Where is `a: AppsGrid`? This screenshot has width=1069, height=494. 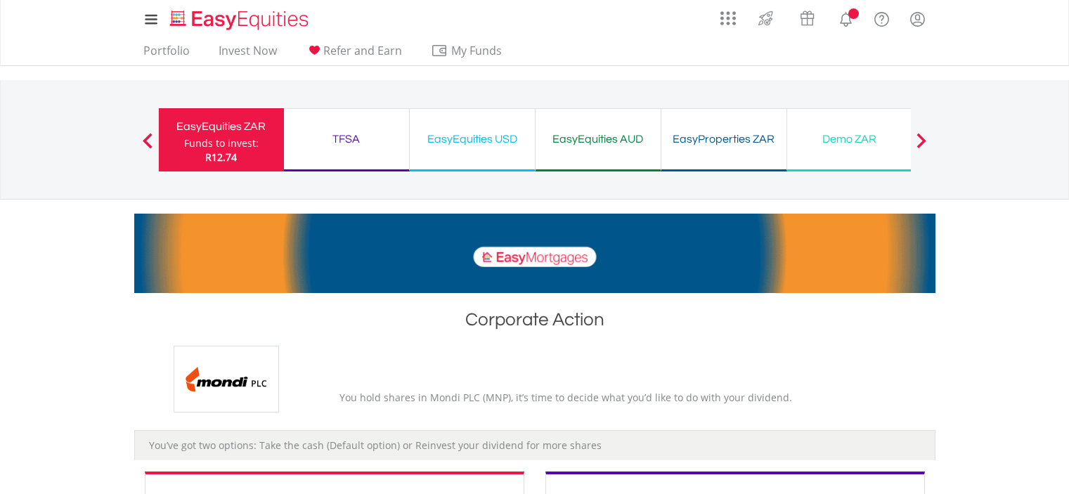
a: AppsGrid is located at coordinates (728, 15).